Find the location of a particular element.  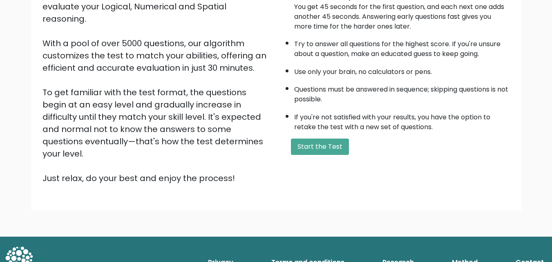

li: Questions must be answered in sequence; skipping questions is not possible. is located at coordinates (402, 92).